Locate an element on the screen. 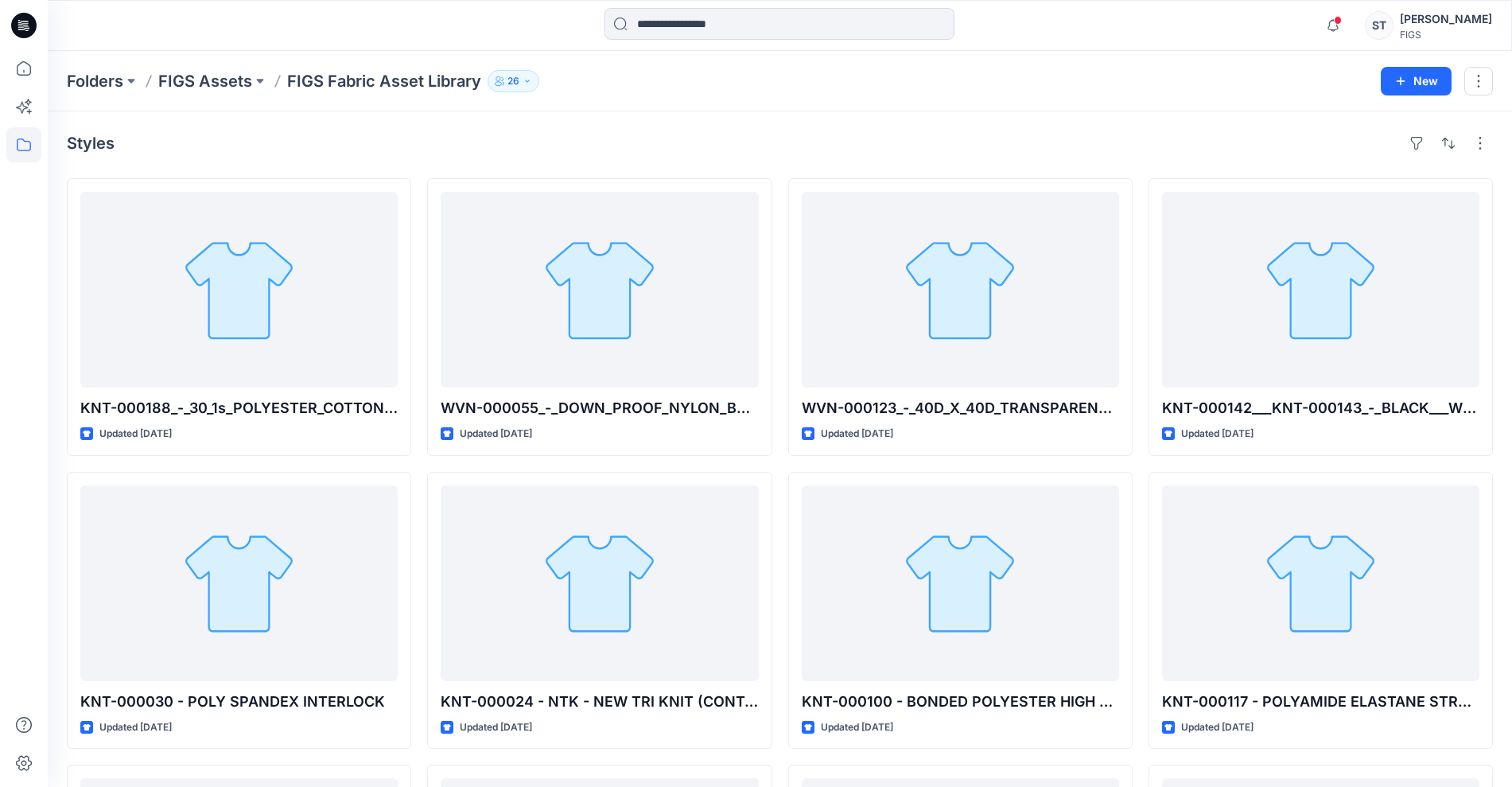  a: WVN-000055_-_DOWN_PROOF_NYLON_BABY_RIPSTOP is located at coordinates (599, 289).